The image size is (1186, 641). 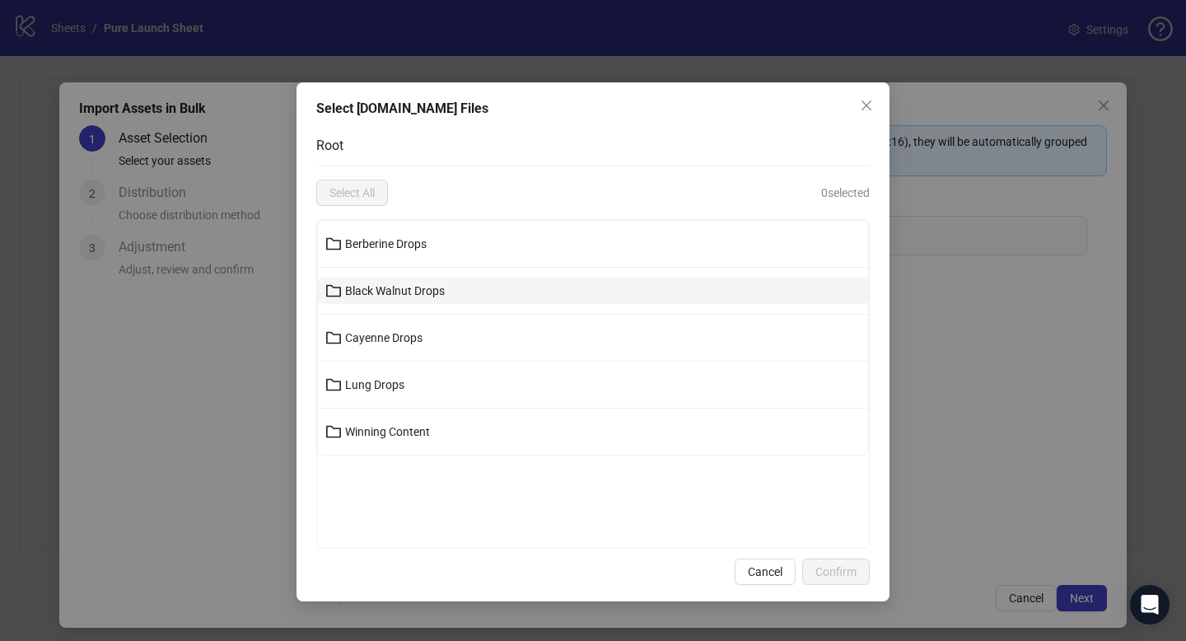 What do you see at coordinates (330, 145) in the screenshot?
I see `span: Root` at bounding box center [330, 145].